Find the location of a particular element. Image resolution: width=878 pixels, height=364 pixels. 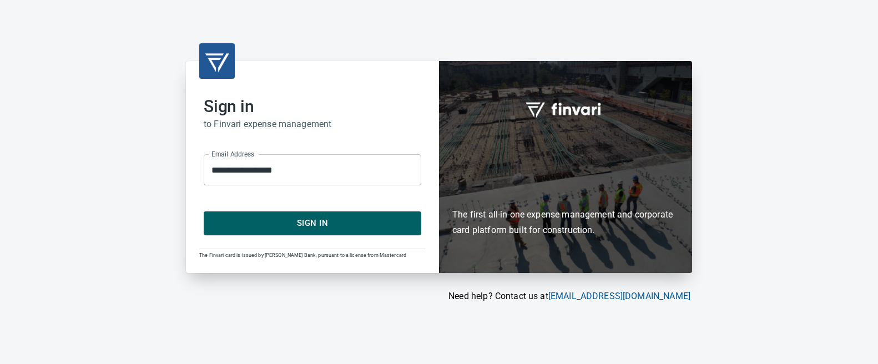

h6: The first all-in-one expense management and corporate card platform built for construction. is located at coordinates (565, 190).